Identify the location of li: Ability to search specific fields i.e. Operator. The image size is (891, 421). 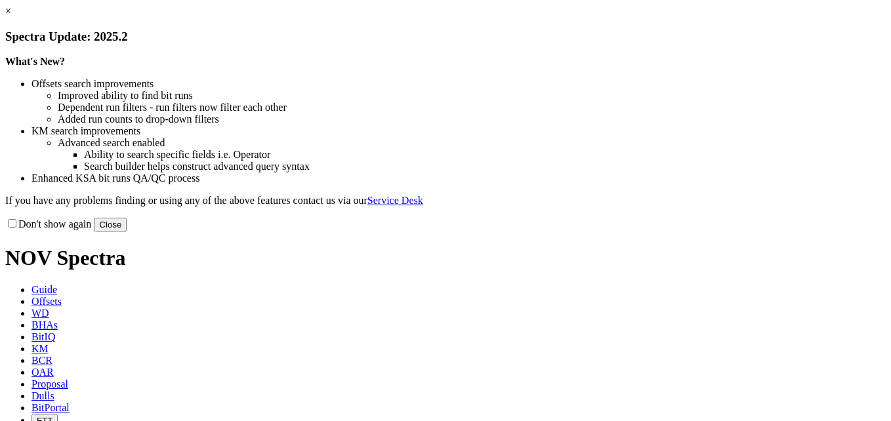
(485, 155).